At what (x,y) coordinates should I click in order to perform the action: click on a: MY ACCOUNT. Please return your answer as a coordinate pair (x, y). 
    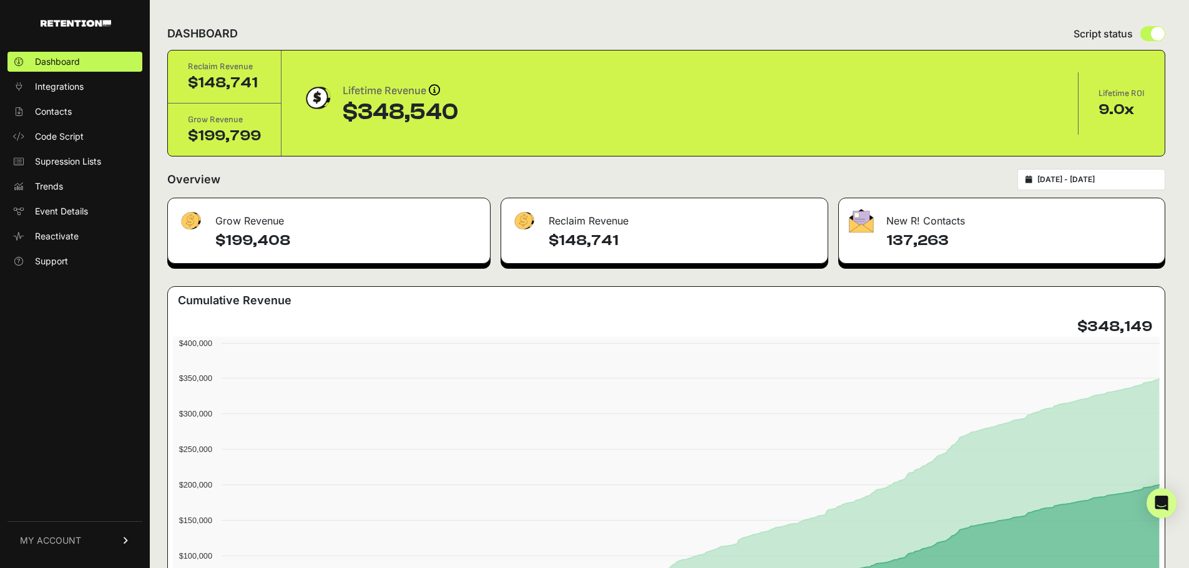
    Looking at the image, I should click on (75, 540).